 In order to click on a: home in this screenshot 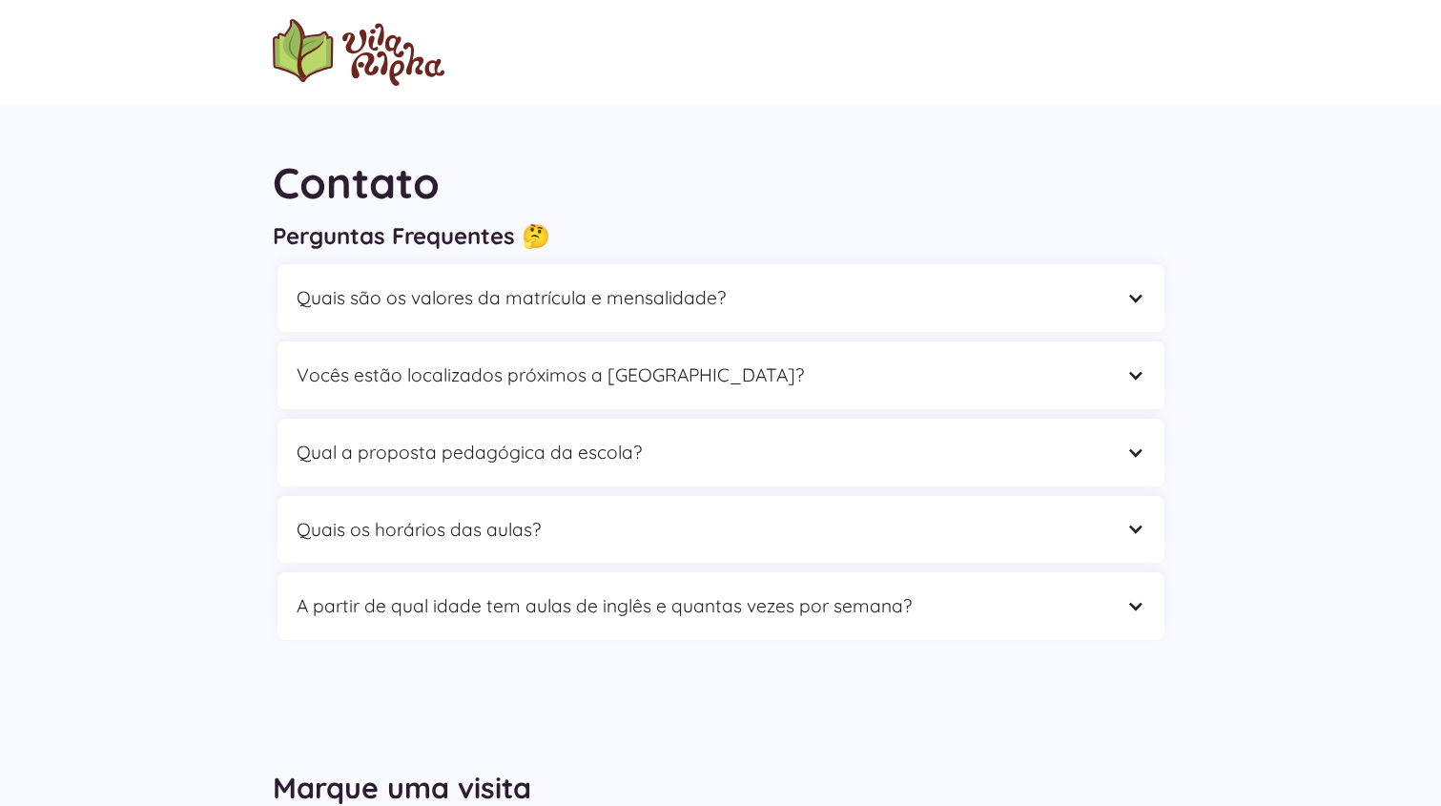, I will do `click(359, 52)`.